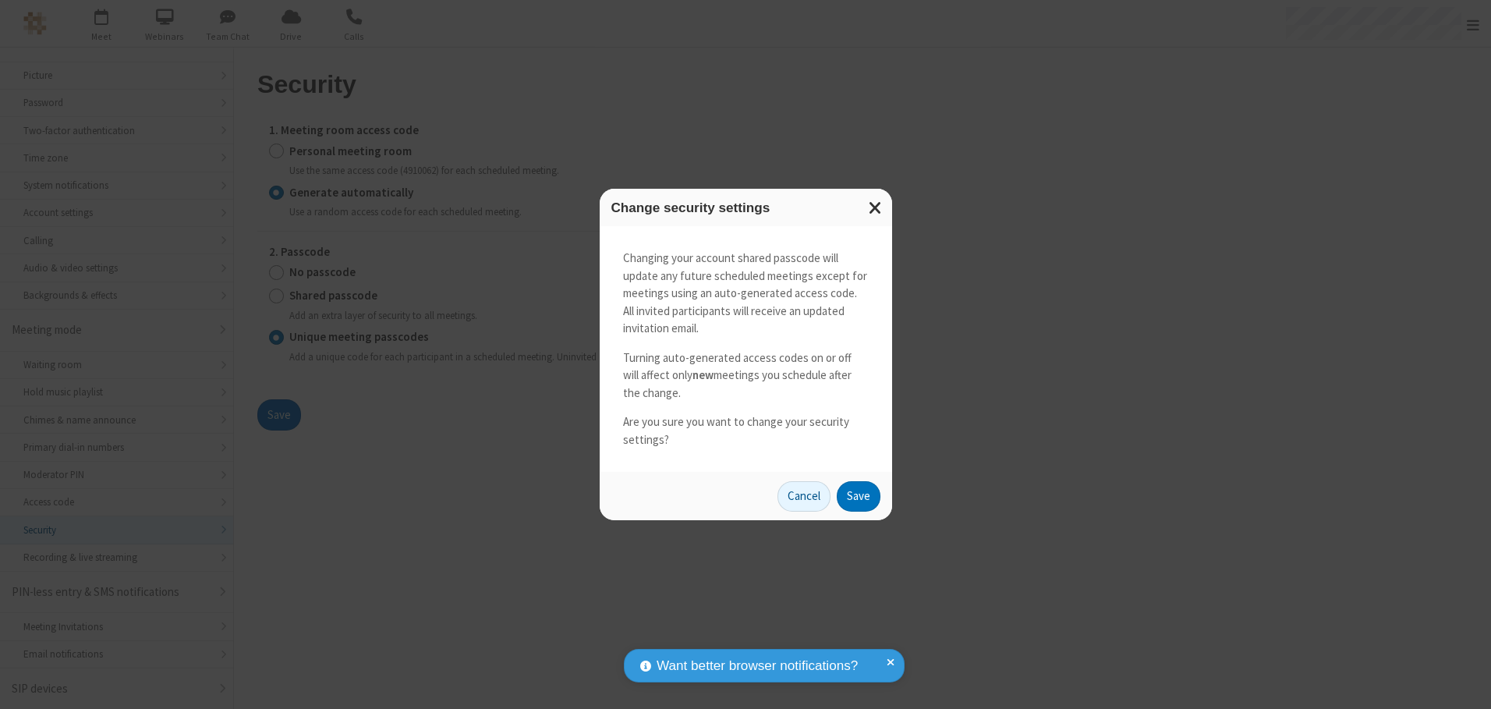 The height and width of the screenshot is (709, 1491). I want to click on p: Turning auto-generated access codes on or off will affect only meetings you schedule after the ch..., so click(746, 376).